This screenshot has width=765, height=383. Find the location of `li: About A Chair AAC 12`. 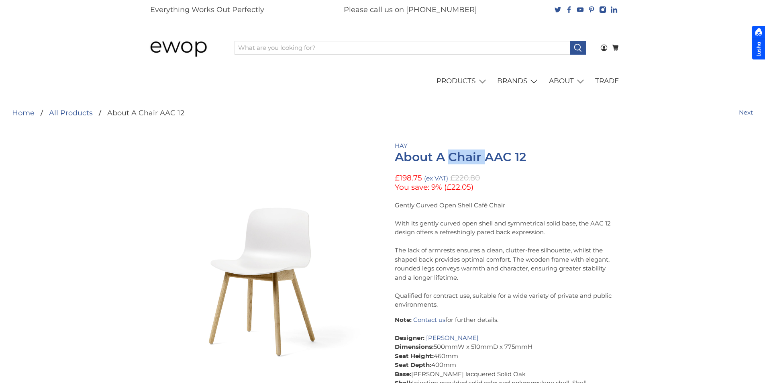

li: About A Chair AAC 12 is located at coordinates (139, 113).